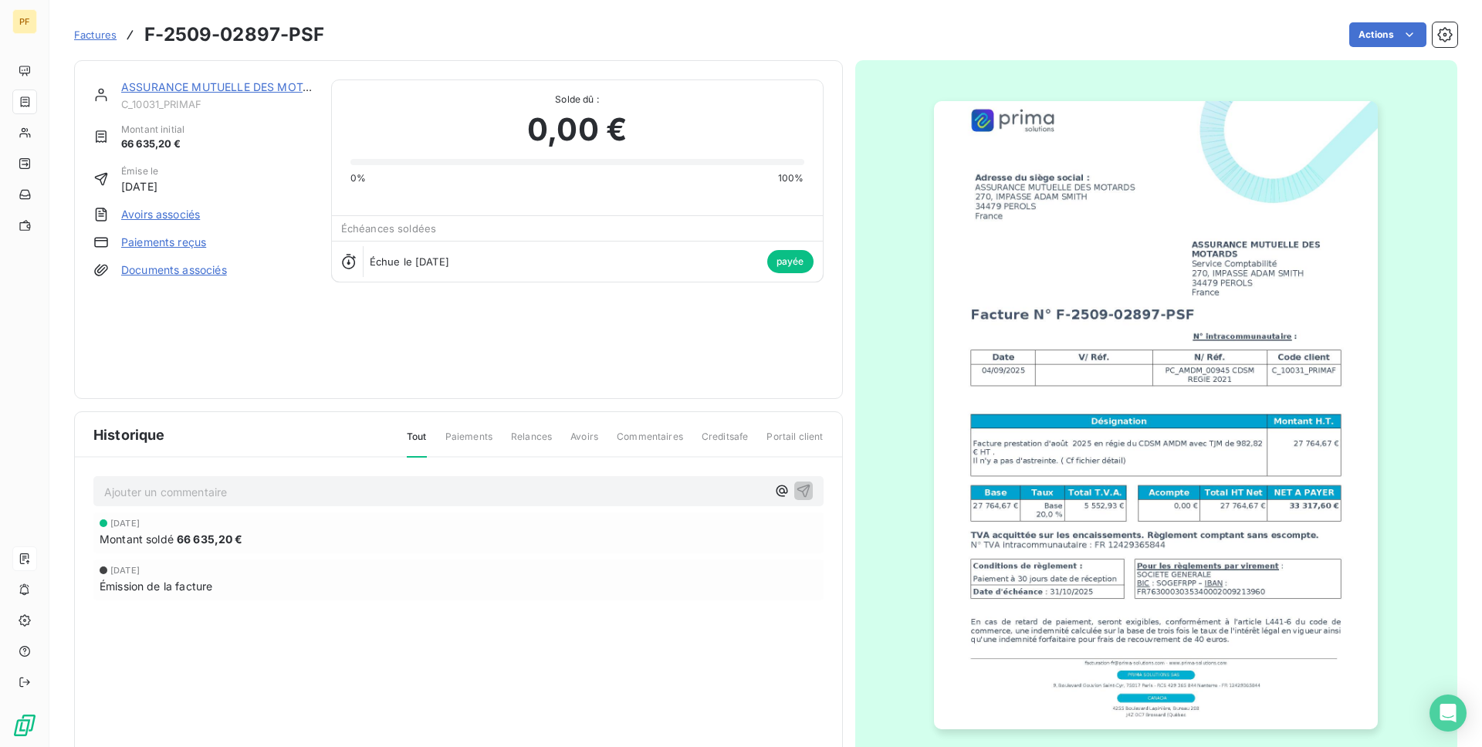  What do you see at coordinates (174, 270) in the screenshot?
I see `a: Documents associés` at bounding box center [174, 270].